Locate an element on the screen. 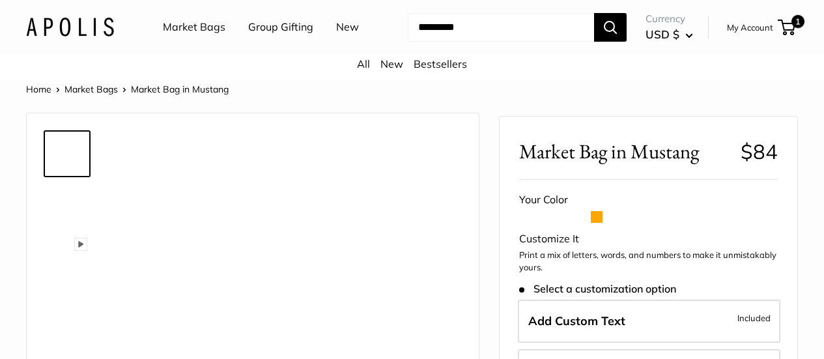 Image resolution: width=824 pixels, height=359 pixels. label: Add Custom Text is located at coordinates (648, 321).